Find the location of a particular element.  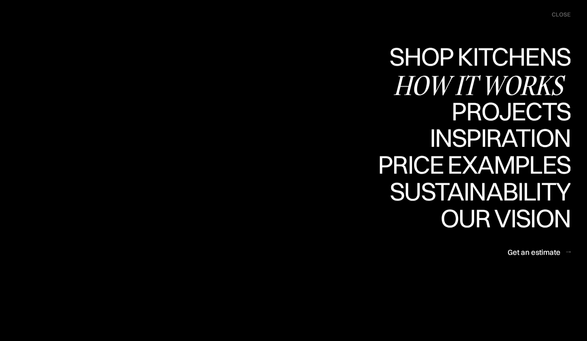

a: Get an estimate is located at coordinates (539, 252).